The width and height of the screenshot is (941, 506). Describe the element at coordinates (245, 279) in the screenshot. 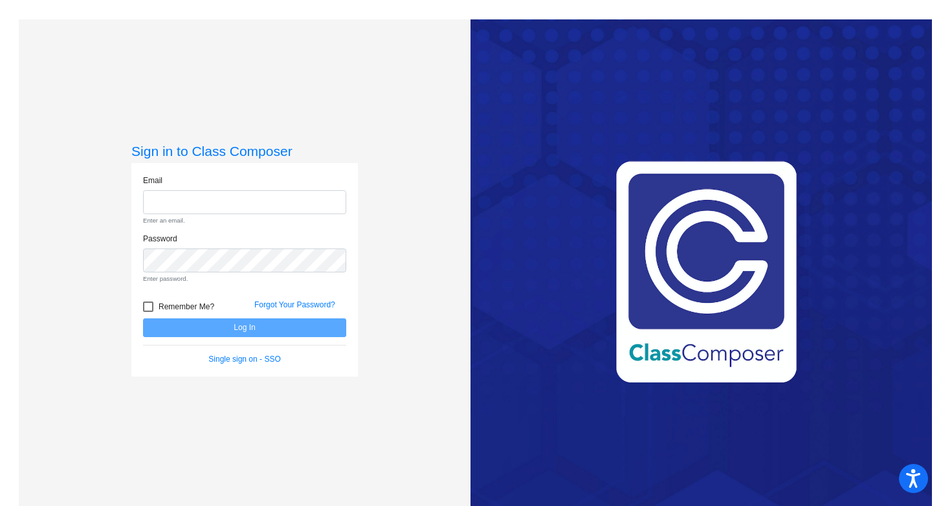

I see `small: Enter password.` at that location.